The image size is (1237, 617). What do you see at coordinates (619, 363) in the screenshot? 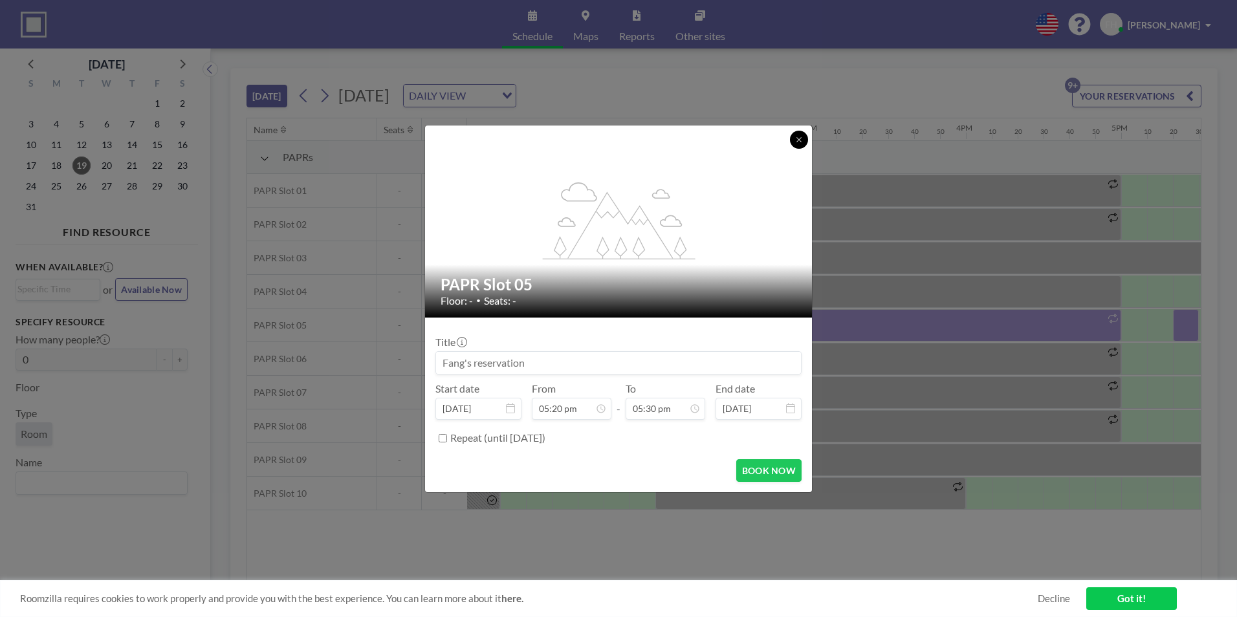
I see `input: Fang's reservation` at bounding box center [619, 363].